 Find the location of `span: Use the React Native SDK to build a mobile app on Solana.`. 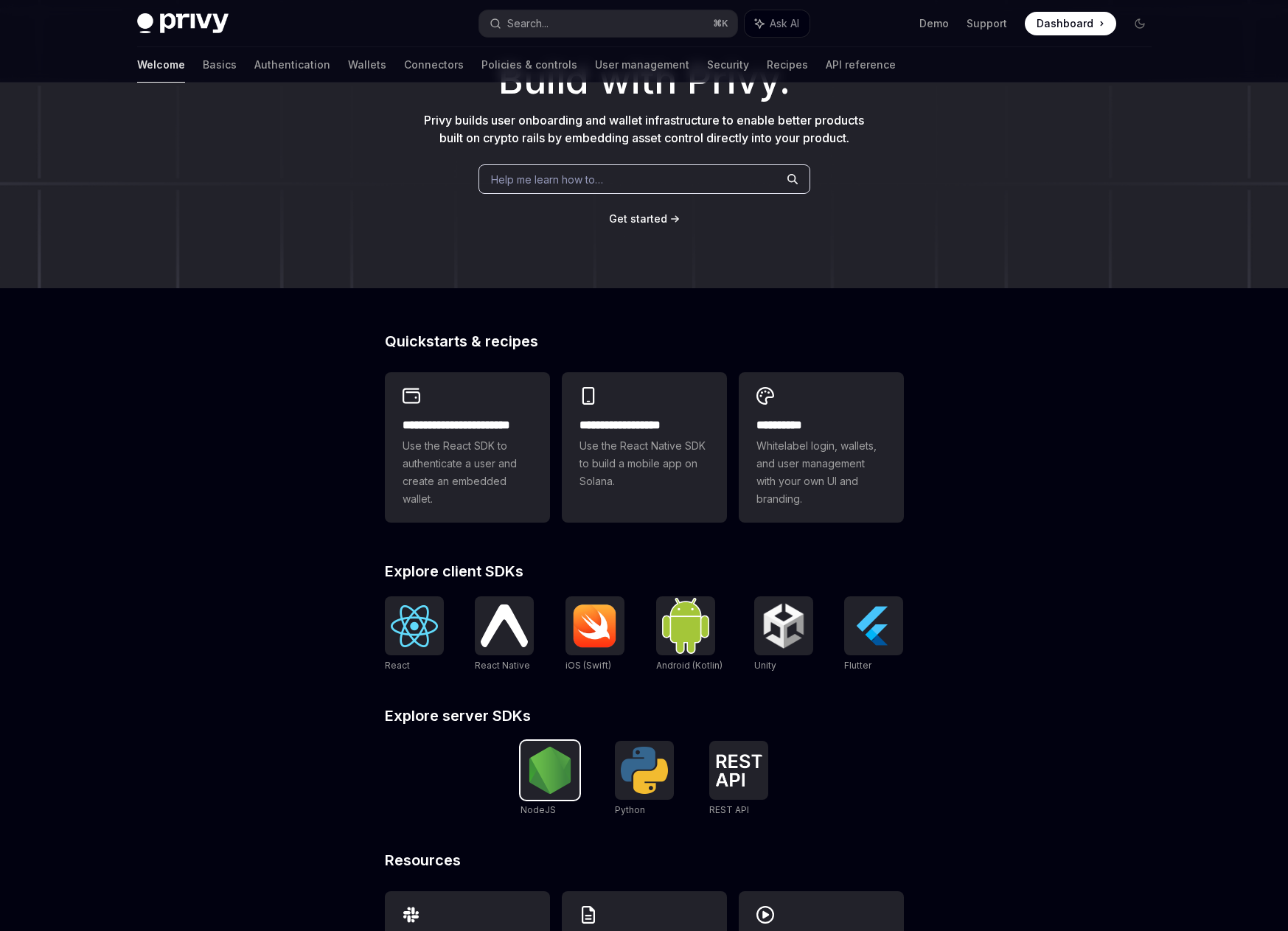

span: Use the React Native SDK to build a mobile app on Solana. is located at coordinates (644, 464).